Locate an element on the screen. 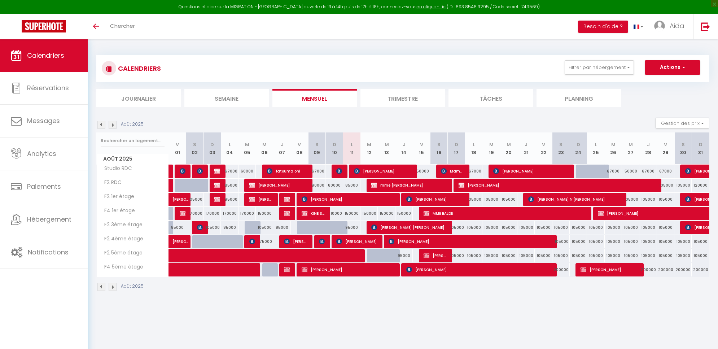 The height and width of the screenshot is (349, 718). th: 23 is located at coordinates (561, 148).